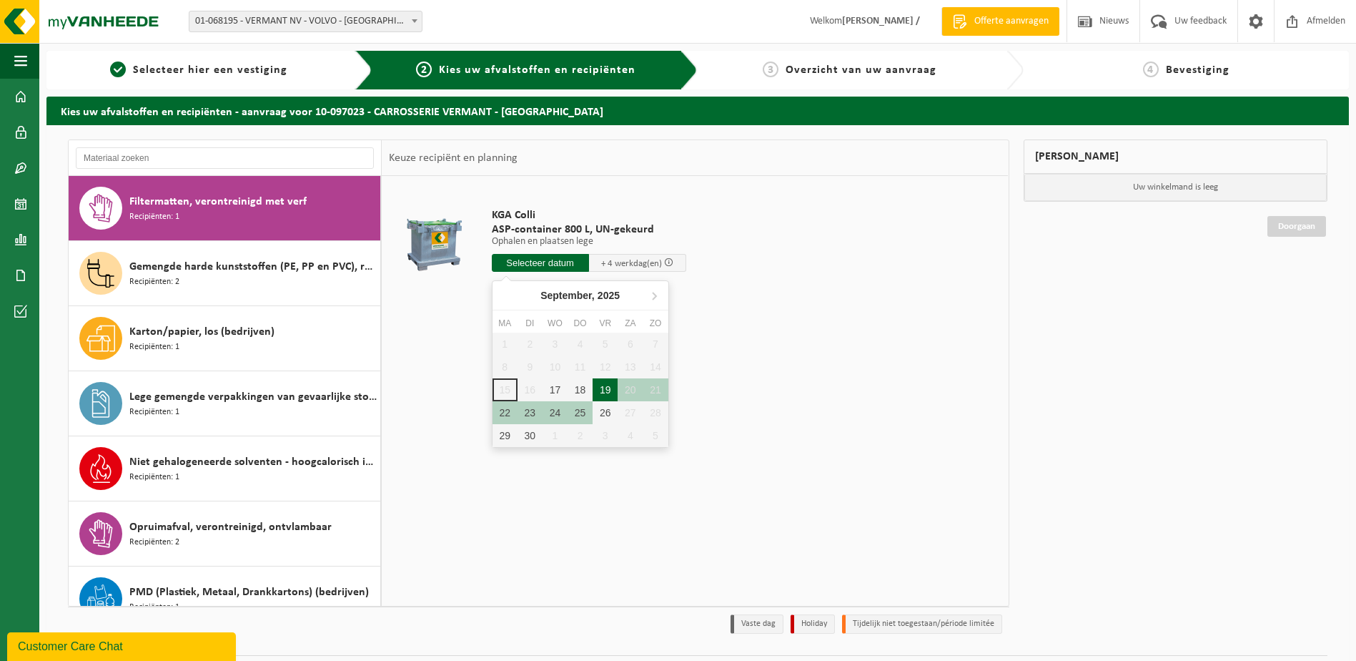 This screenshot has height=661, width=1356. Describe the element at coordinates (537, 70) in the screenshot. I see `span: Kies uw afvalstoffen en recipiënten` at that location.